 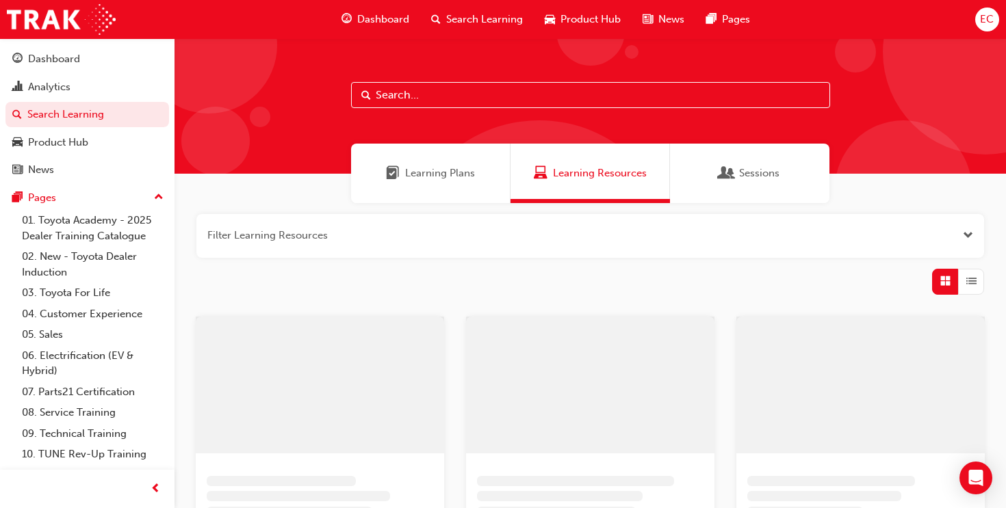 I want to click on span: Grid, so click(x=945, y=281).